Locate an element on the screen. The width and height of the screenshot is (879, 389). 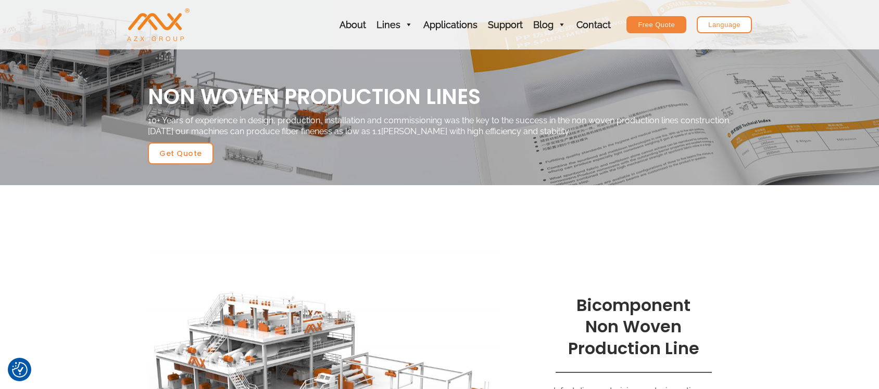
a: Get Quote is located at coordinates (181, 154).